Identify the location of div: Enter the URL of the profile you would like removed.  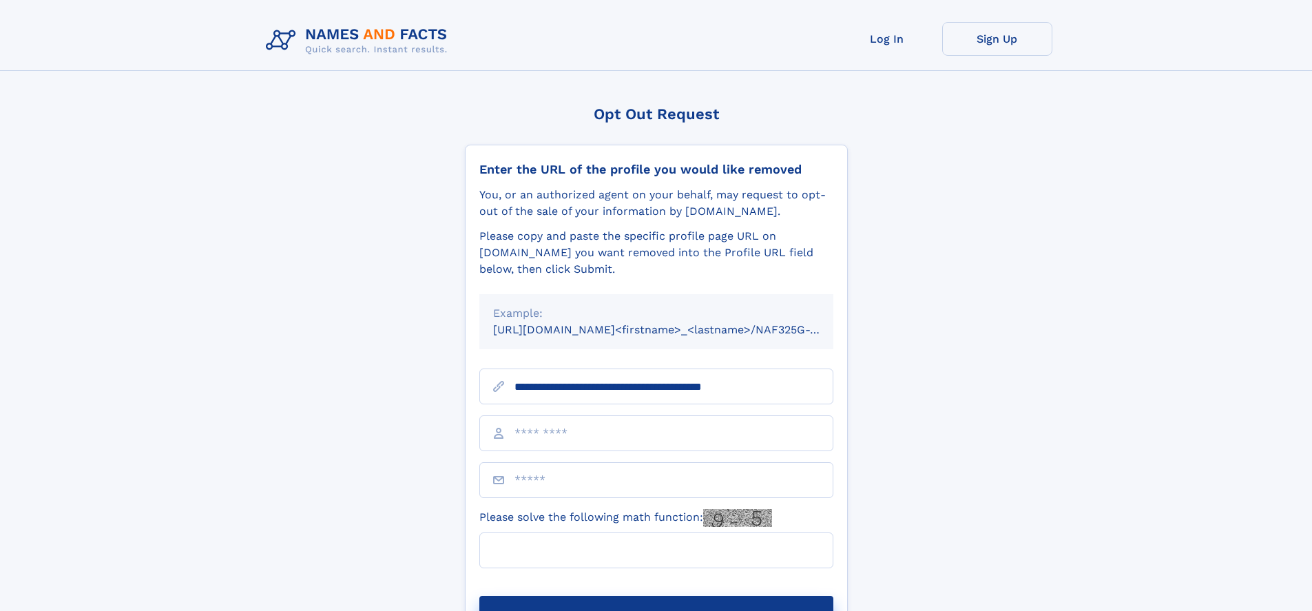
(657, 169).